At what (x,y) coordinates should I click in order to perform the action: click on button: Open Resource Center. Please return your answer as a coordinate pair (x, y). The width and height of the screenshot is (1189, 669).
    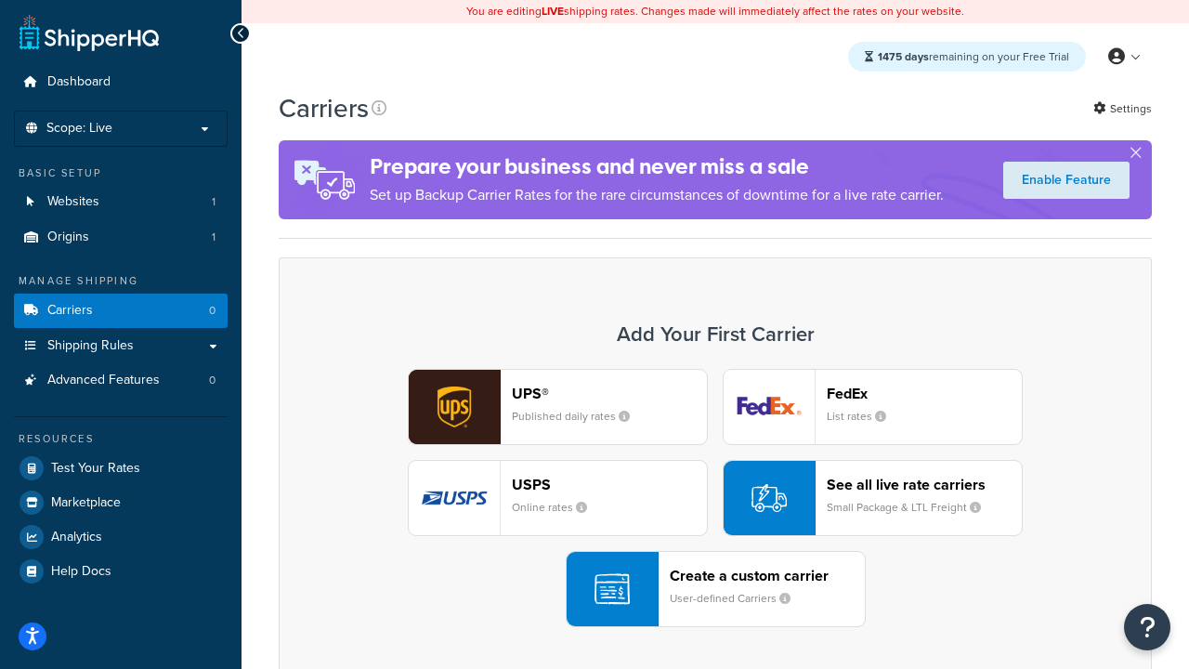
    Looking at the image, I should click on (1147, 627).